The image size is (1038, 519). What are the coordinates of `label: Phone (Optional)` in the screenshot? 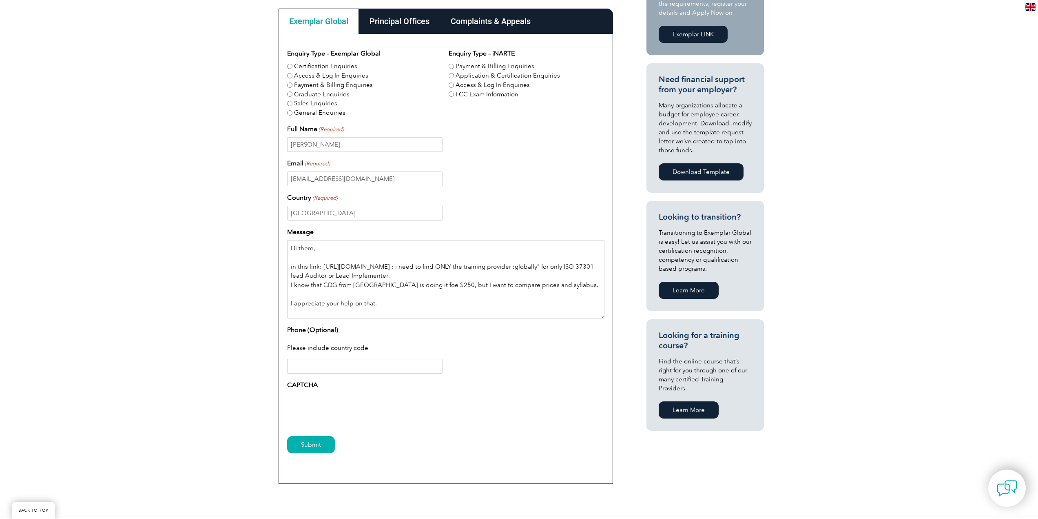 It's located at (313, 330).